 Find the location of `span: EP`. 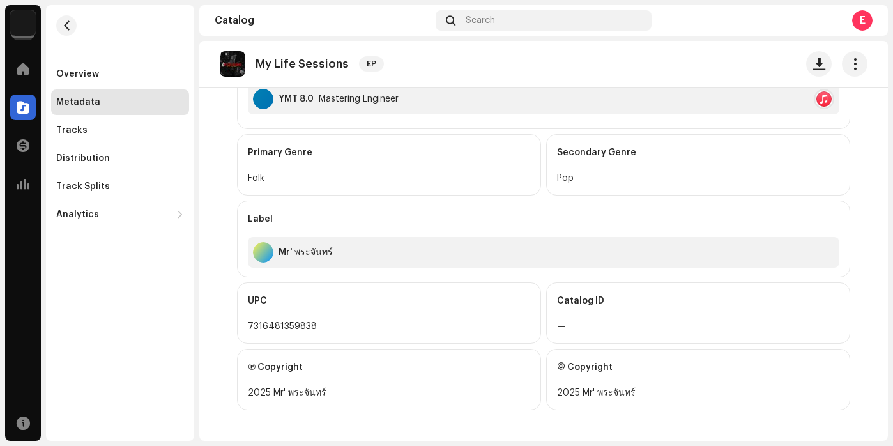

span: EP is located at coordinates (371, 64).